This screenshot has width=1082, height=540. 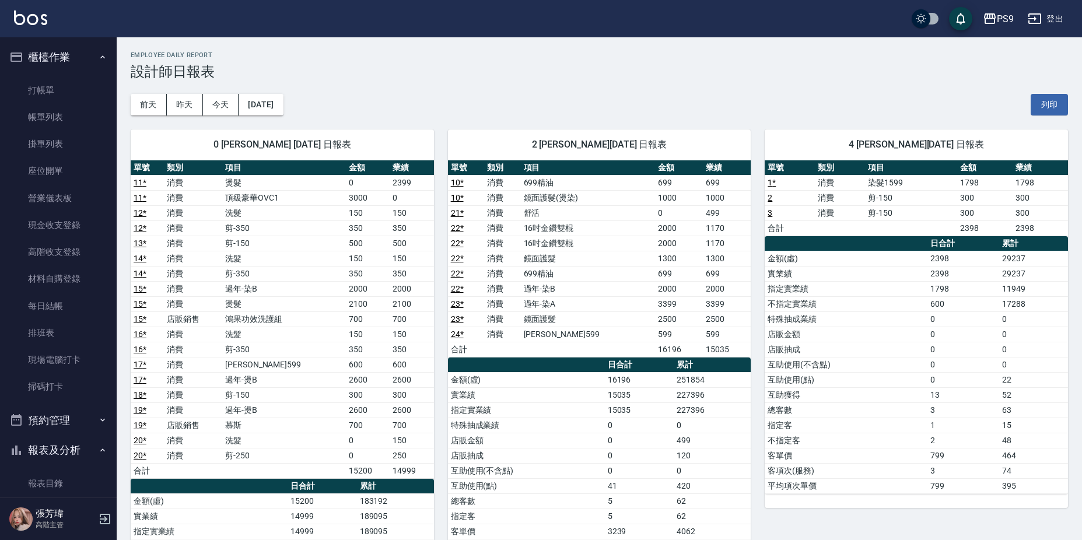 What do you see at coordinates (284, 168) in the screenshot?
I see `th: 項目` at bounding box center [284, 168].